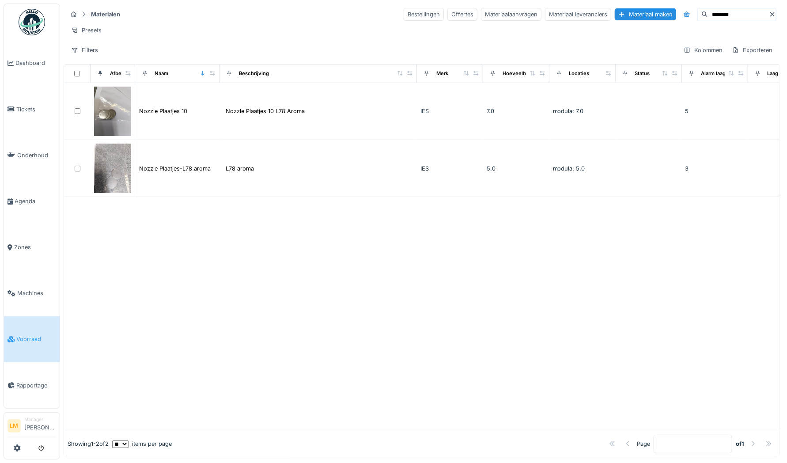  Describe the element at coordinates (86, 30) in the screenshot. I see `div: Presets` at that location.